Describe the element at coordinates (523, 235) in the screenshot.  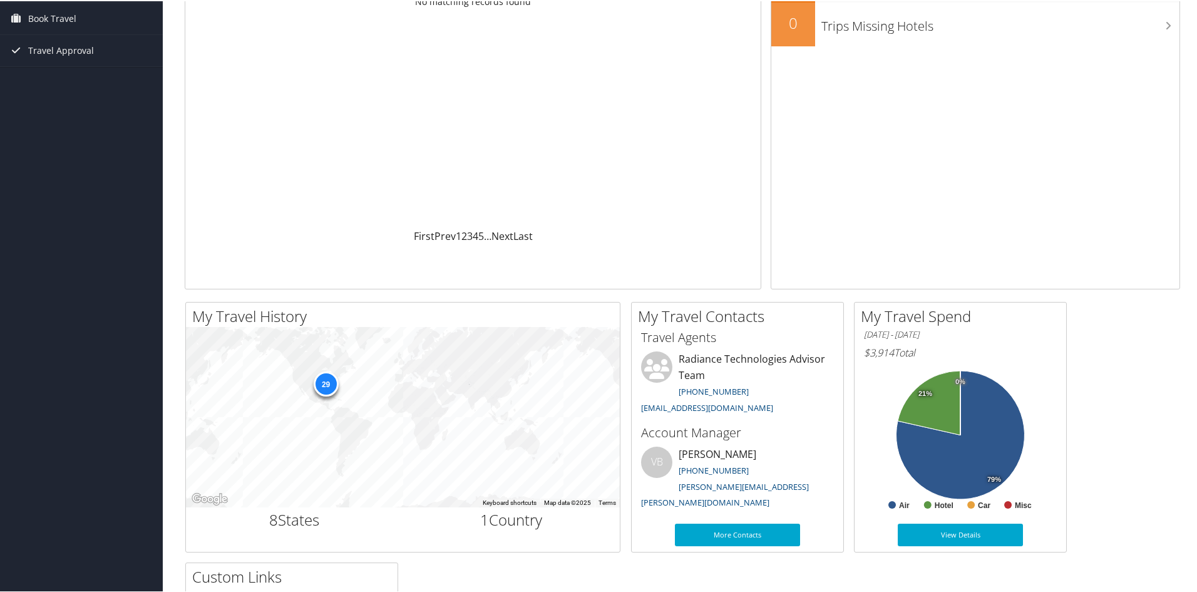
I see `a: Last` at that location.